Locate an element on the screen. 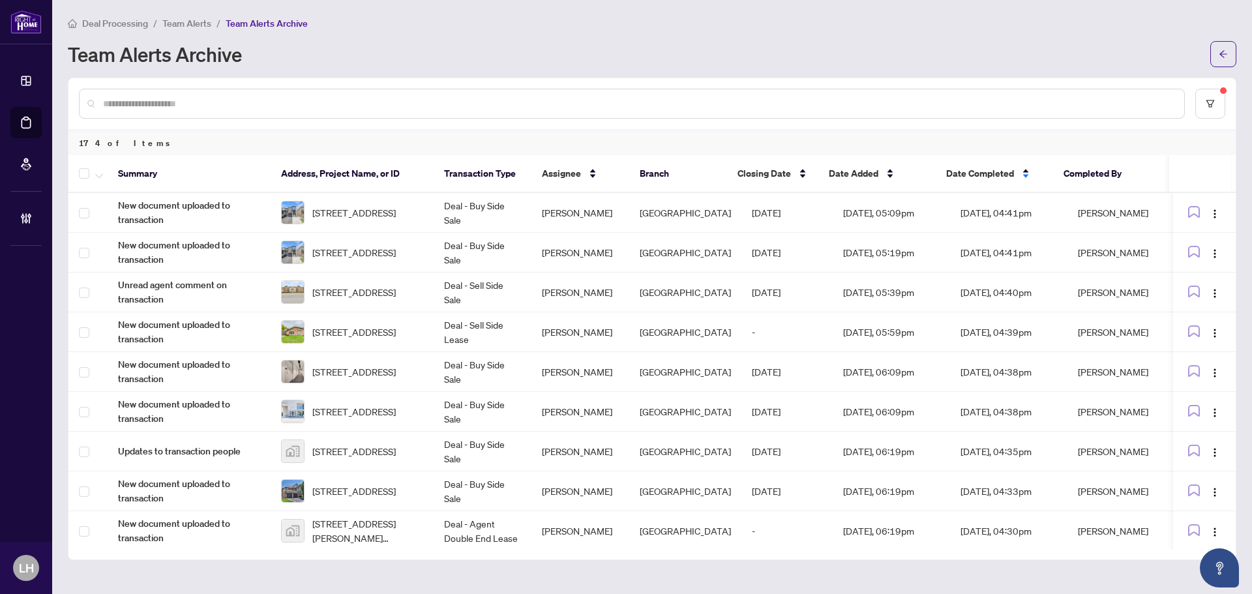  th: Assignee is located at coordinates (581, 174).